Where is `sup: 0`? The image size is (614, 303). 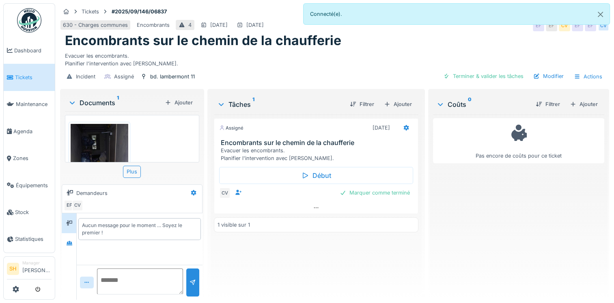 sup: 0 is located at coordinates (470, 104).